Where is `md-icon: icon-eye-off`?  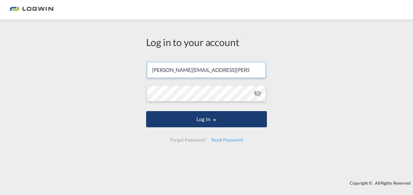 md-icon: icon-eye-off is located at coordinates (257, 93).